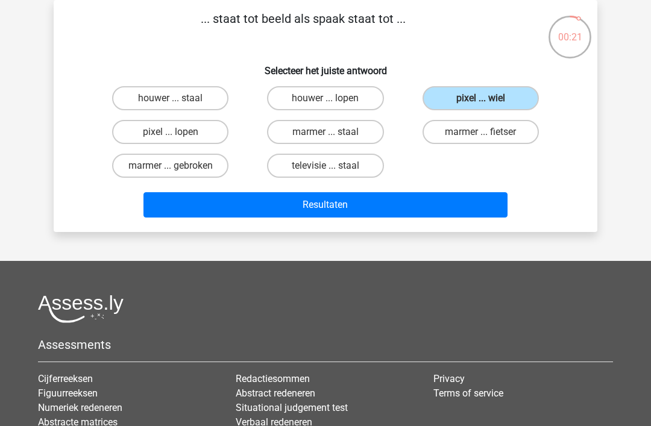  I want to click on a: Situational judgement test, so click(292, 408).